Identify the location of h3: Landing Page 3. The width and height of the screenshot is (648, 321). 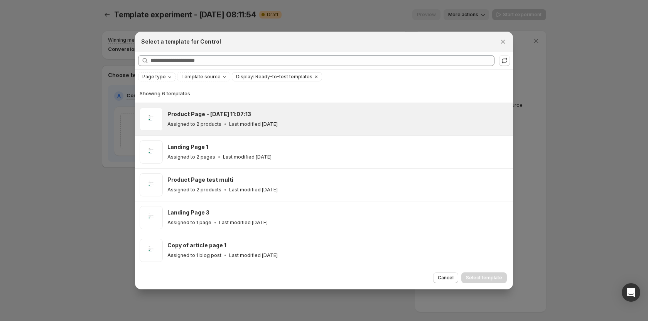
(188, 213).